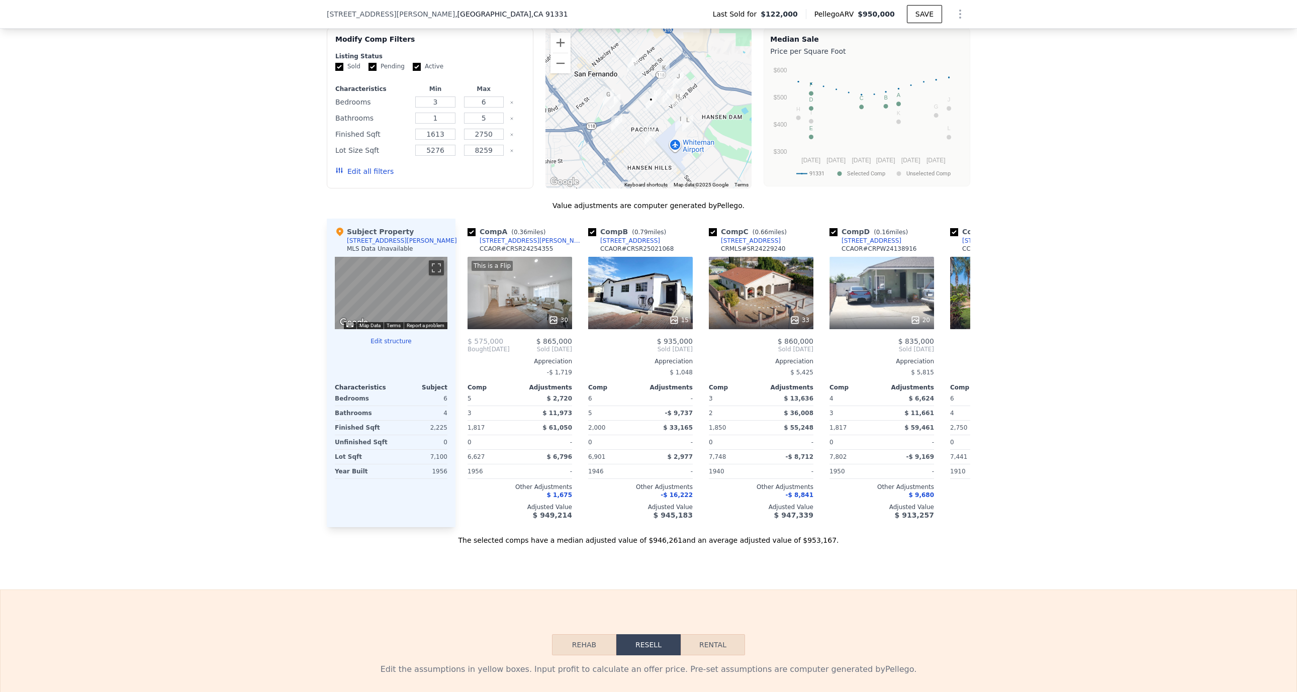 This screenshot has height=692, width=1297. Describe the element at coordinates (680, 457) in the screenshot. I see `span: $ 2,977` at that location.